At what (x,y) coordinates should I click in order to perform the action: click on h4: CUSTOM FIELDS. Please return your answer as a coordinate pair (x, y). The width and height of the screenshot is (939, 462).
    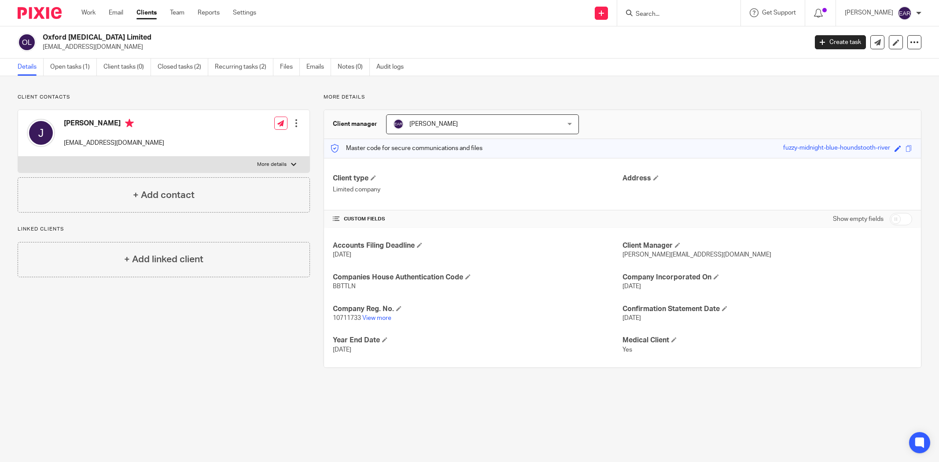
    Looking at the image, I should click on (478, 219).